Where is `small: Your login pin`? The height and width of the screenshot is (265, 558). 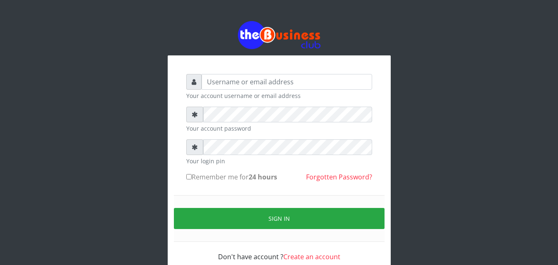
small: Your login pin is located at coordinates (279, 161).